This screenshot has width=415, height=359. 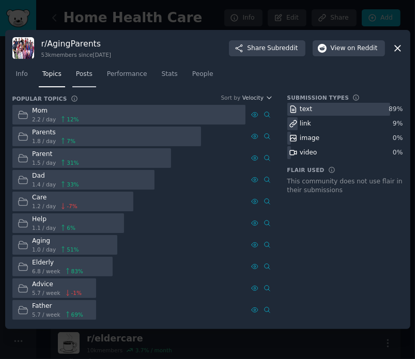 I want to click on span: 1.8 / day, so click(x=44, y=141).